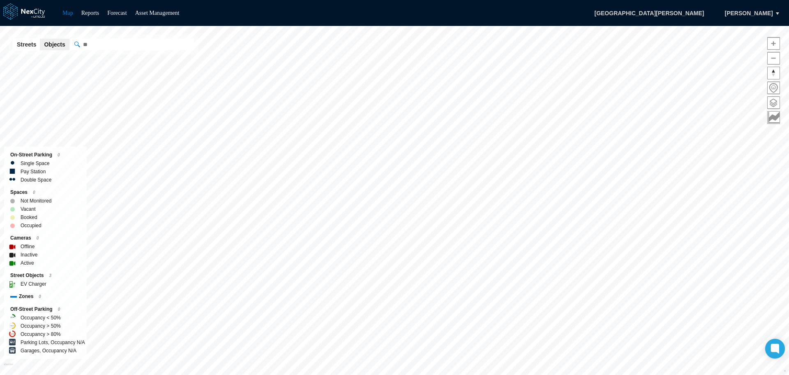  I want to click on label: Active, so click(27, 263).